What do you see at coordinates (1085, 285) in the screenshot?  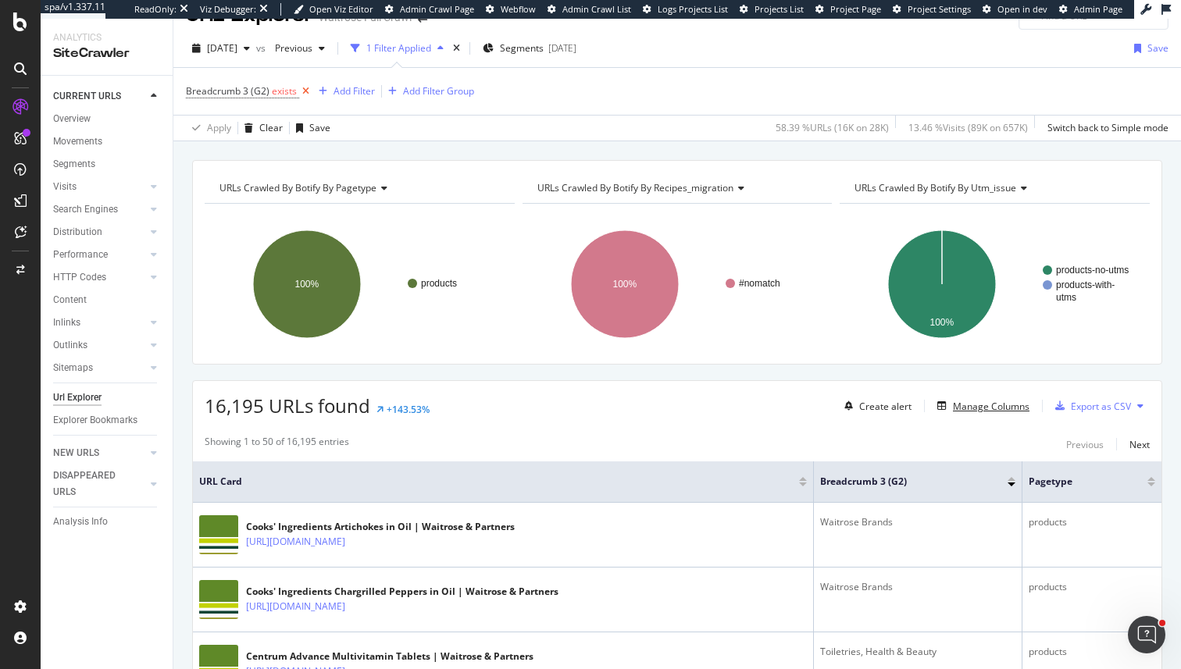 I see `text: products-with-` at bounding box center [1085, 285].